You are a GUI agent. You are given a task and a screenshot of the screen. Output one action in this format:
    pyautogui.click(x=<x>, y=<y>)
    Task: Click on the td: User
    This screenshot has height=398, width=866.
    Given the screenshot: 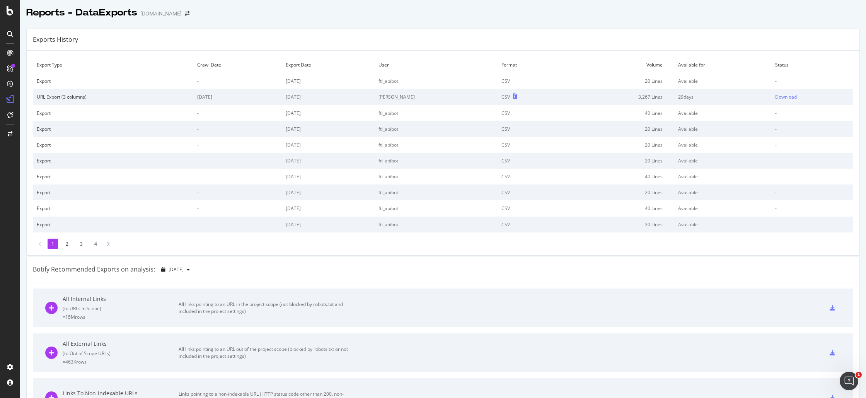 What is the action you would take?
    pyautogui.click(x=436, y=65)
    